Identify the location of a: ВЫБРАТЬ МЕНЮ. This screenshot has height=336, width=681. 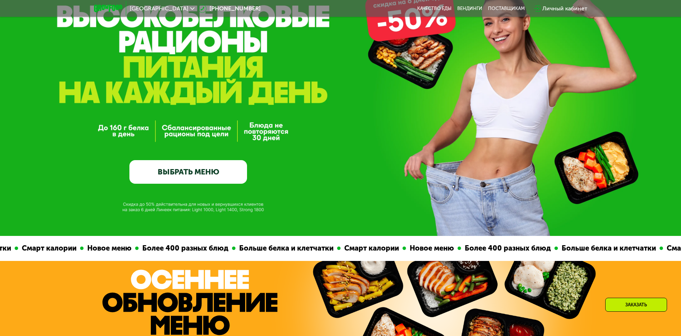
(188, 172).